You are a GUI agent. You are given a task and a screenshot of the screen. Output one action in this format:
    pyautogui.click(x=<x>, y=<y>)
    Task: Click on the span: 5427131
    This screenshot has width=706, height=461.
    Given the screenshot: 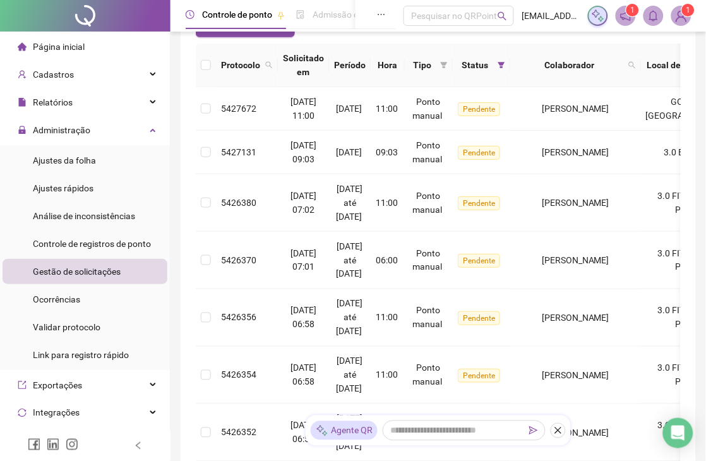 What is the action you would take?
    pyautogui.click(x=239, y=152)
    